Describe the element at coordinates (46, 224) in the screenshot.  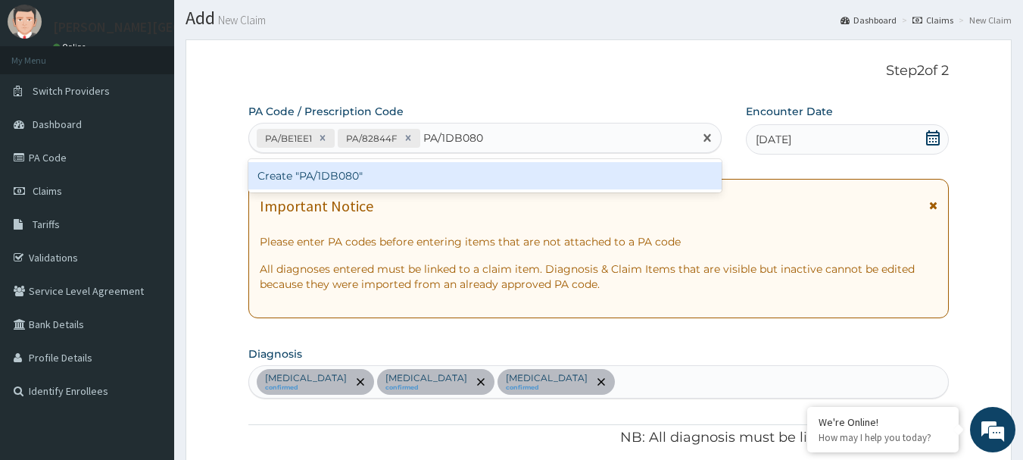
I see `span: Tariffs` at that location.